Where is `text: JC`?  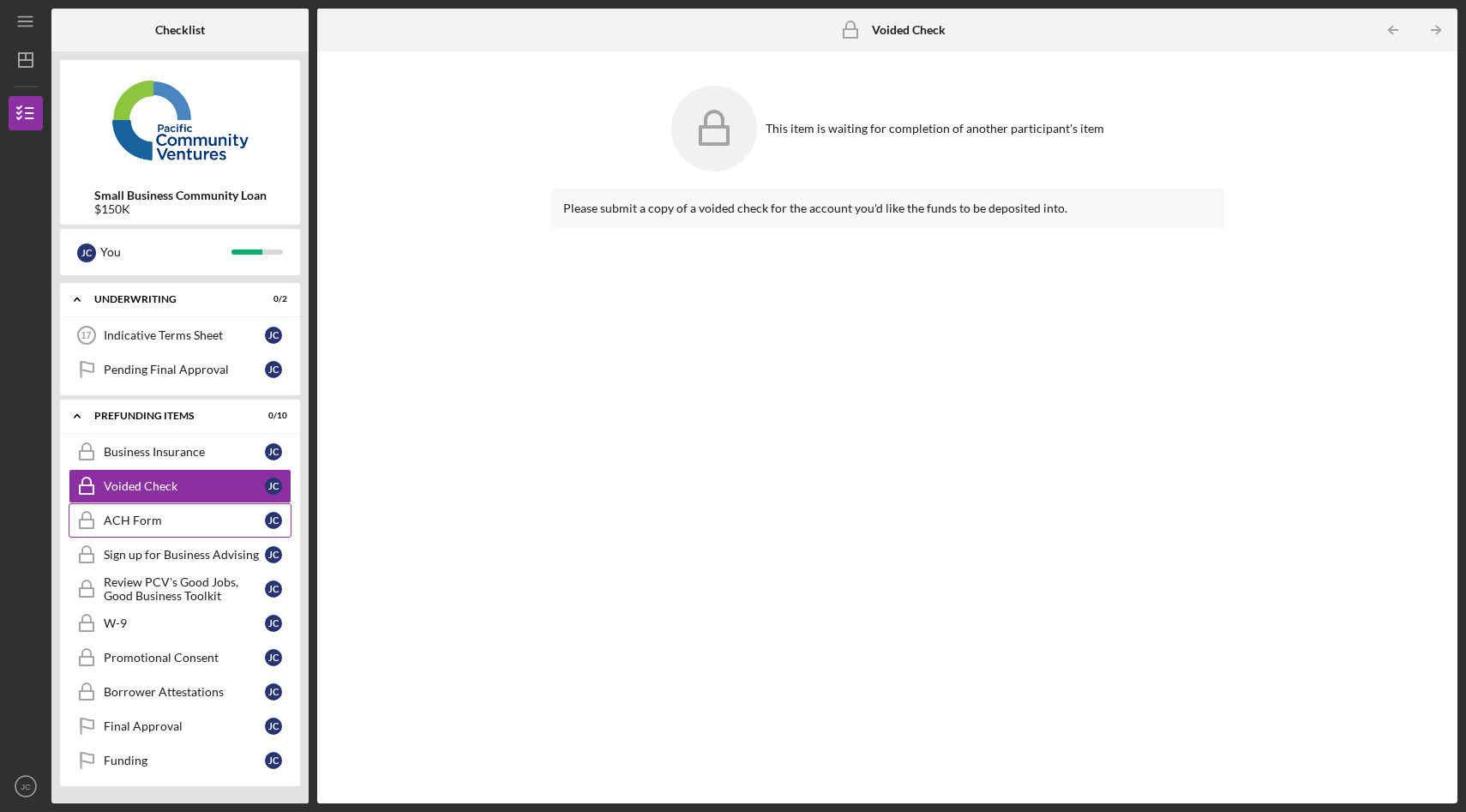 text: JC is located at coordinates (26, 786).